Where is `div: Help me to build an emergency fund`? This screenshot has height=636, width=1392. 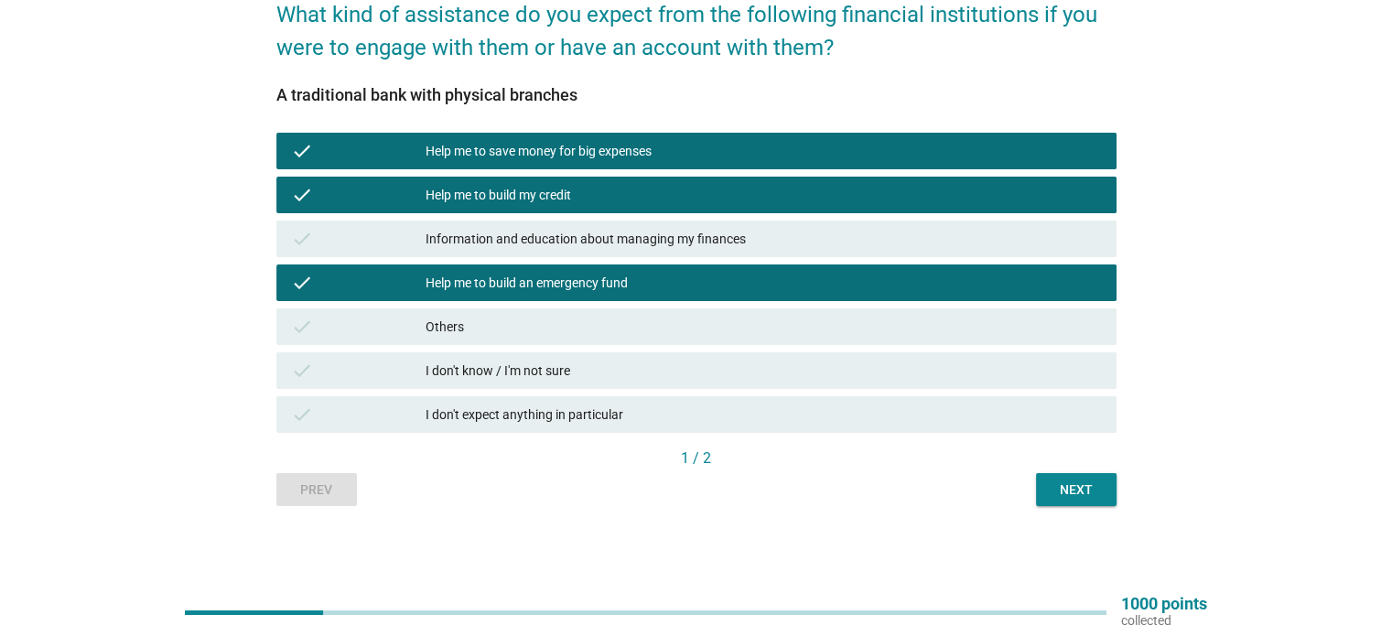 div: Help me to build an emergency fund is located at coordinates (763, 283).